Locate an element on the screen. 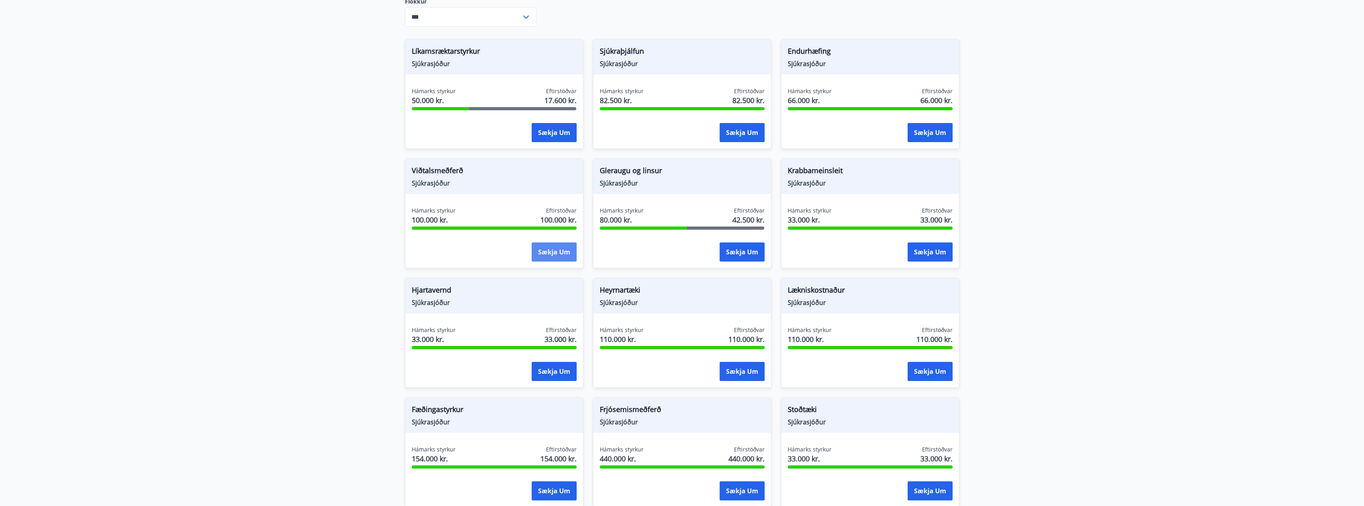 The image size is (1364, 506). span: Heyrnartæki is located at coordinates (682, 292).